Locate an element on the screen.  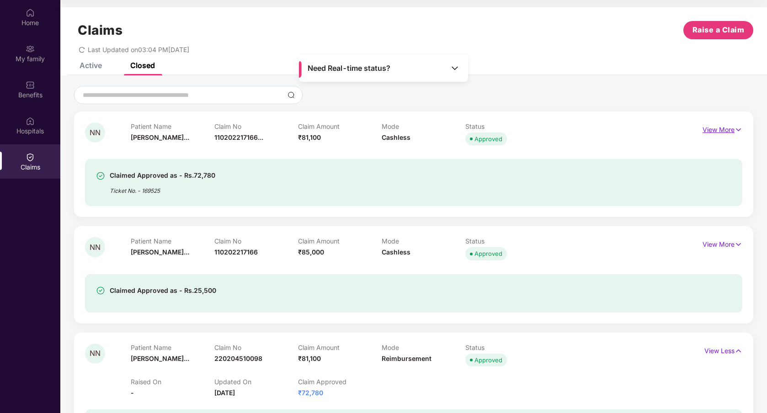
img: svg+xml;base64,PHN2ZyBpZD0iQ2xhaW0iIHhtbG5zPSJodHRwOi8vd3d3LnczLm9yZy8yMDAwL3N2ZyIgd2lkdGg9IjIwIi... is located at coordinates (30, 157).